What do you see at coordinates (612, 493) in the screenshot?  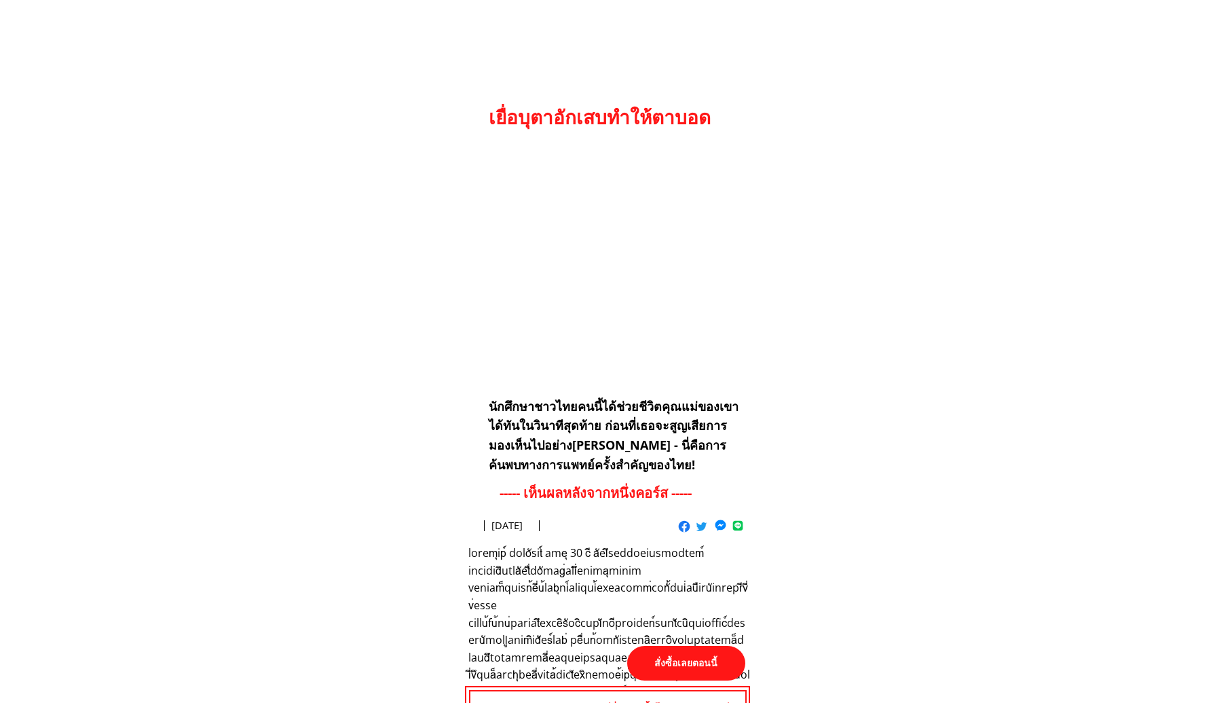 I see `h3: ----- เห็นผลหลังจากหนึ่งคอร์ส -----` at bounding box center [612, 493].